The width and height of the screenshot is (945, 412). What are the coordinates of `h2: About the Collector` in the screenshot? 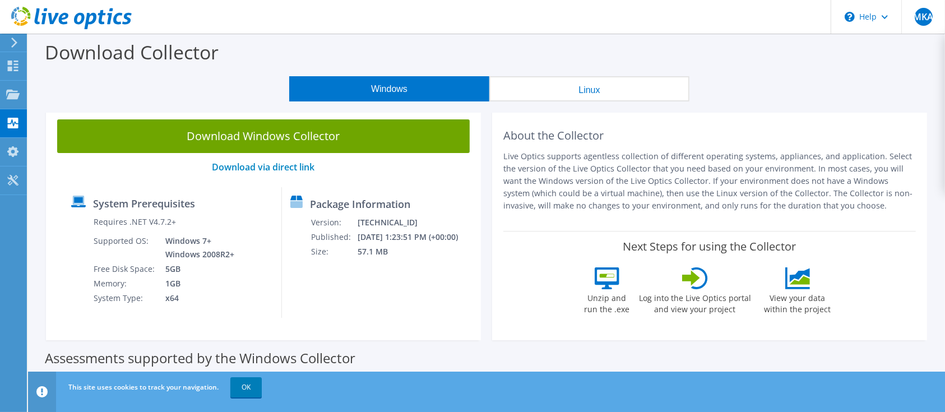 It's located at (709, 136).